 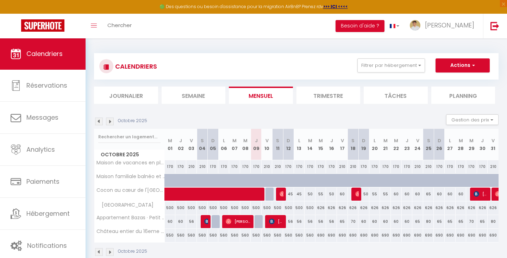 I want to click on th: 12, so click(x=288, y=144).